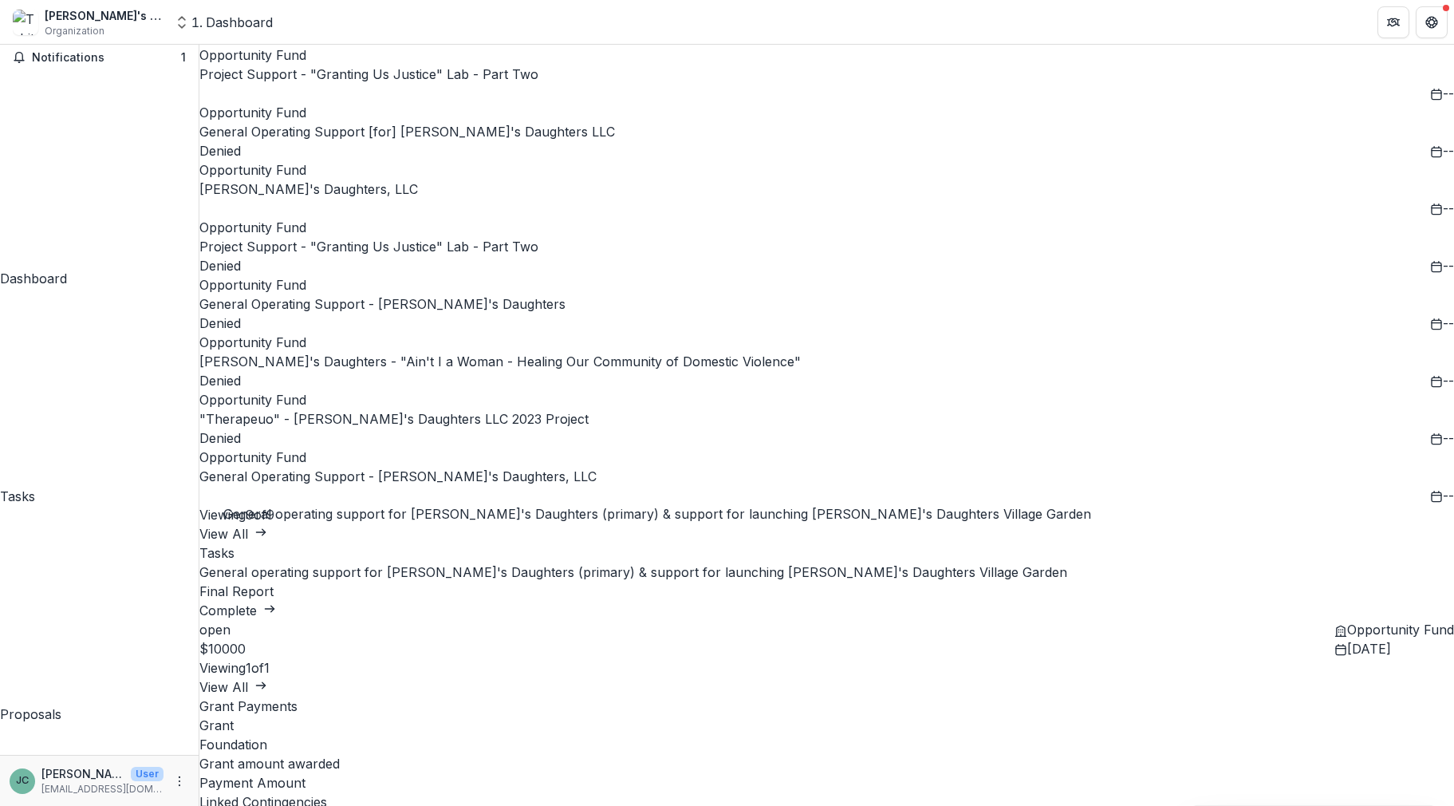  Describe the element at coordinates (1432, 22) in the screenshot. I see `button: Get Help` at that location.